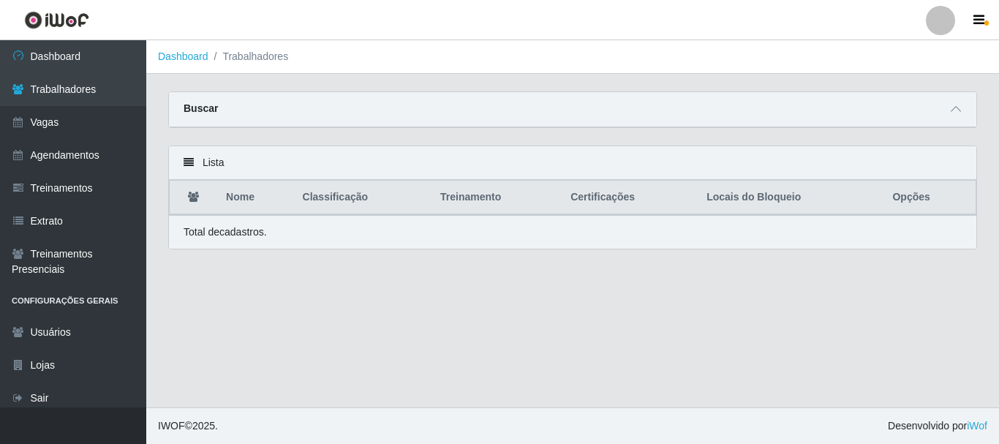  Describe the element at coordinates (573, 57) in the screenshot. I see `nav: breadcrumb` at that location.